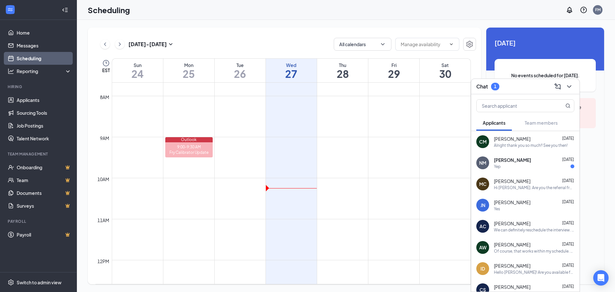 The image size is (615, 292). I want to click on div: Sun, so click(137, 65).